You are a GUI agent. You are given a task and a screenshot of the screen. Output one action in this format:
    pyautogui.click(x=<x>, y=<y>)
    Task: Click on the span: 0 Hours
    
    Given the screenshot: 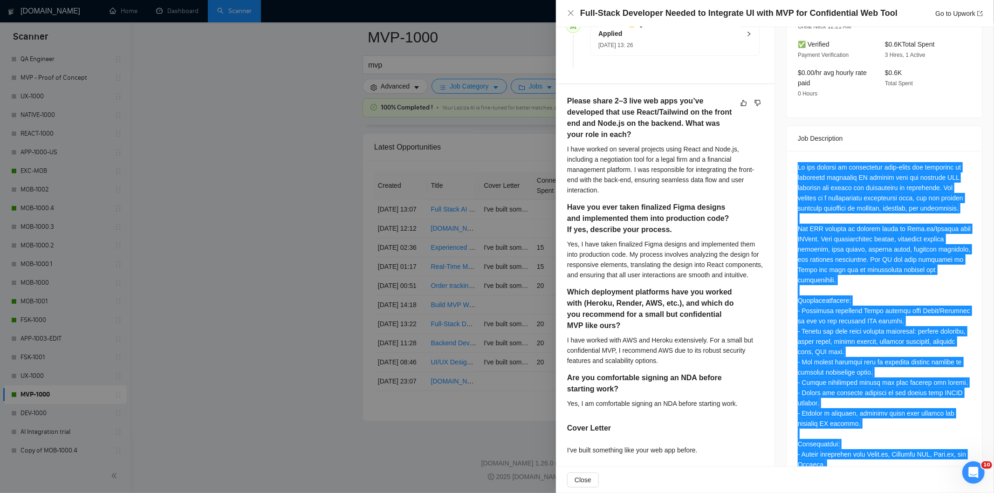 What is the action you would take?
    pyautogui.click(x=807, y=94)
    